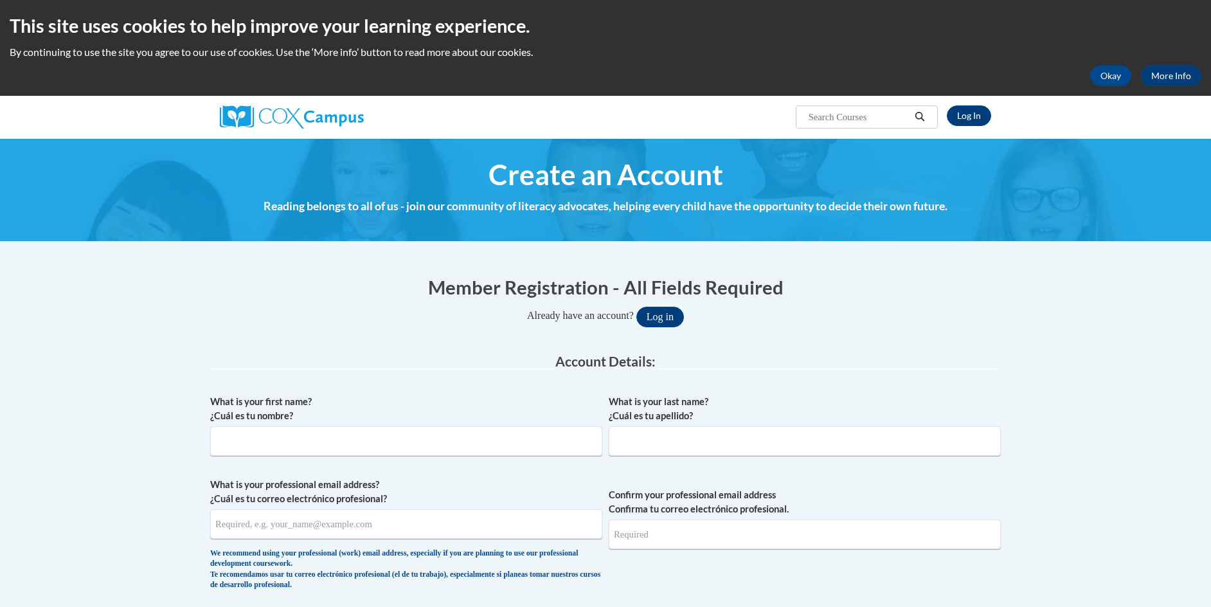  What do you see at coordinates (805, 409) in the screenshot?
I see `label: What is your last name? ¿Cuál es tu apellido?` at bounding box center [805, 409].